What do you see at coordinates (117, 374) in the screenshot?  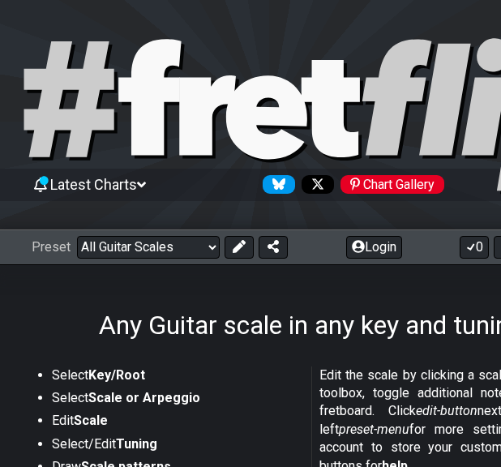 I see `strong: Key/Root` at bounding box center [117, 374].